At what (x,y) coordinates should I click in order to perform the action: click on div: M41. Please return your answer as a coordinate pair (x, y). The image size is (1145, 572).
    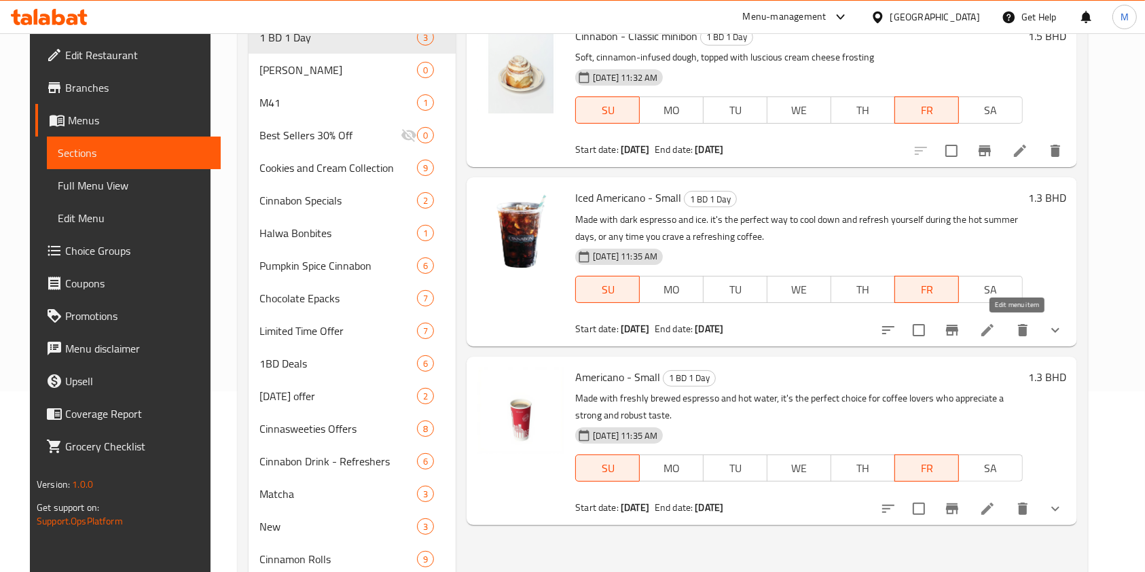
    Looking at the image, I should click on (338, 103).